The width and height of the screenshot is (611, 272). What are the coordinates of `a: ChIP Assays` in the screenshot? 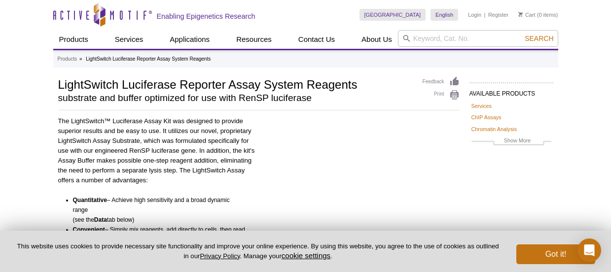 It's located at (486, 117).